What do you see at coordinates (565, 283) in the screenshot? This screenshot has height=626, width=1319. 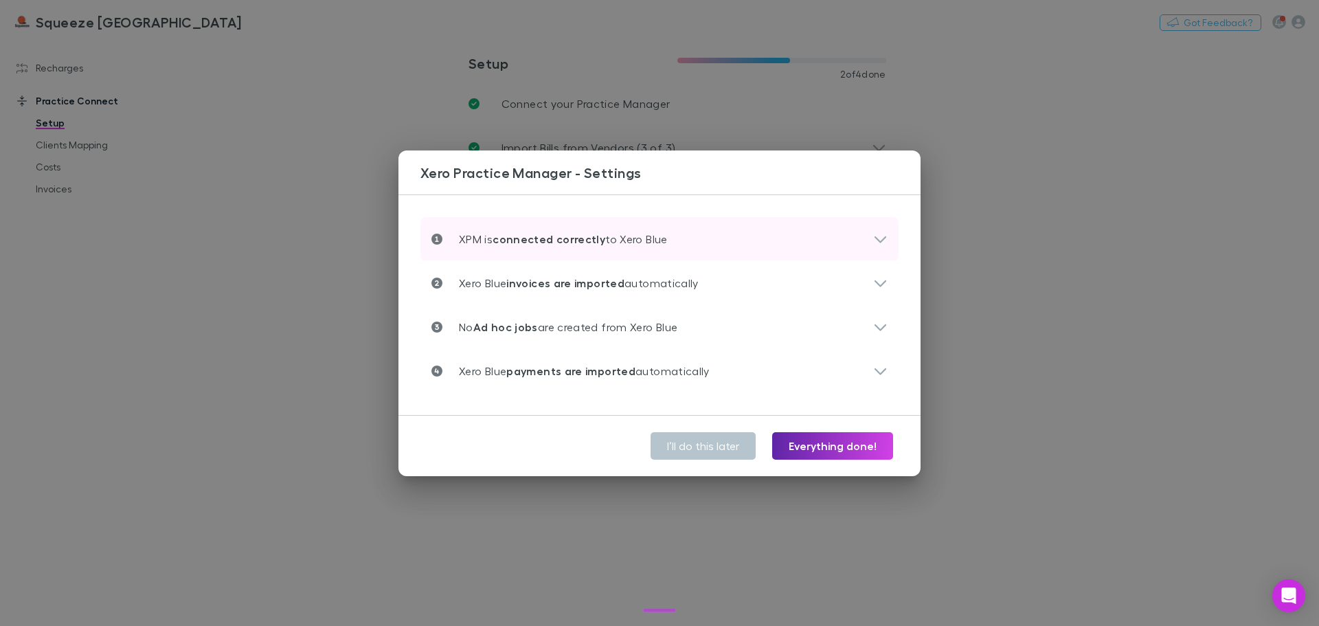 I see `strong: invoices are imported` at bounding box center [565, 283].